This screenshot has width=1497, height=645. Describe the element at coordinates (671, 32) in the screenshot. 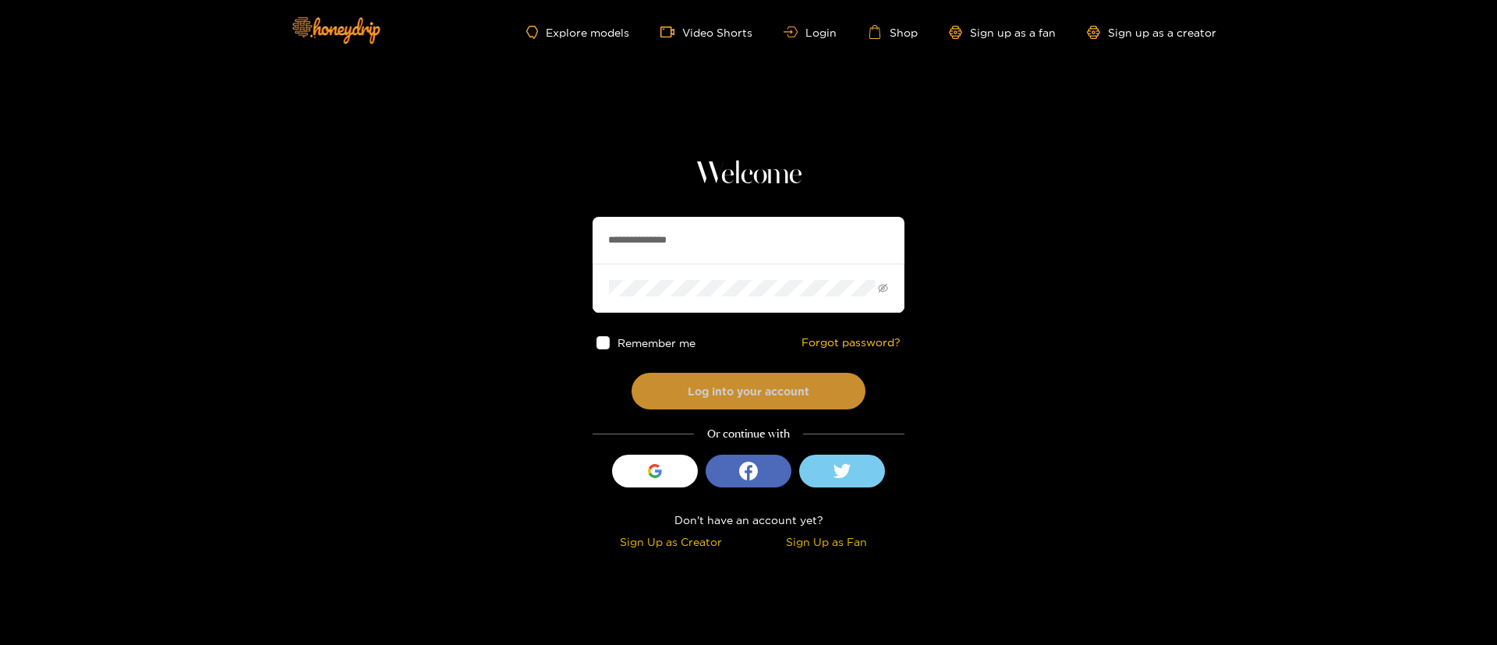

I see `span: video-camera` at that location.